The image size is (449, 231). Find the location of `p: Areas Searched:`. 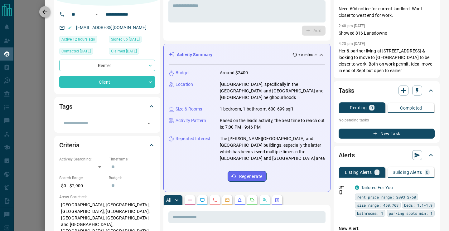

p: Areas Searched: is located at coordinates (107, 197).